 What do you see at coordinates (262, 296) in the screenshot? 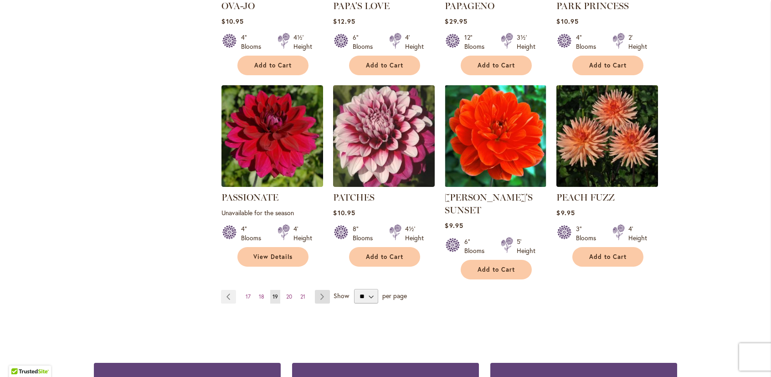
I see `span: 18` at bounding box center [262, 296].